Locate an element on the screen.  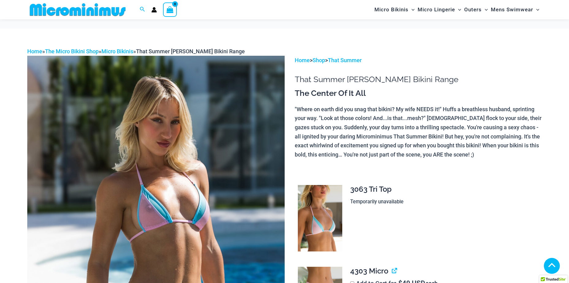
img: MM SHOP LOGO FLAT is located at coordinates (77, 9).